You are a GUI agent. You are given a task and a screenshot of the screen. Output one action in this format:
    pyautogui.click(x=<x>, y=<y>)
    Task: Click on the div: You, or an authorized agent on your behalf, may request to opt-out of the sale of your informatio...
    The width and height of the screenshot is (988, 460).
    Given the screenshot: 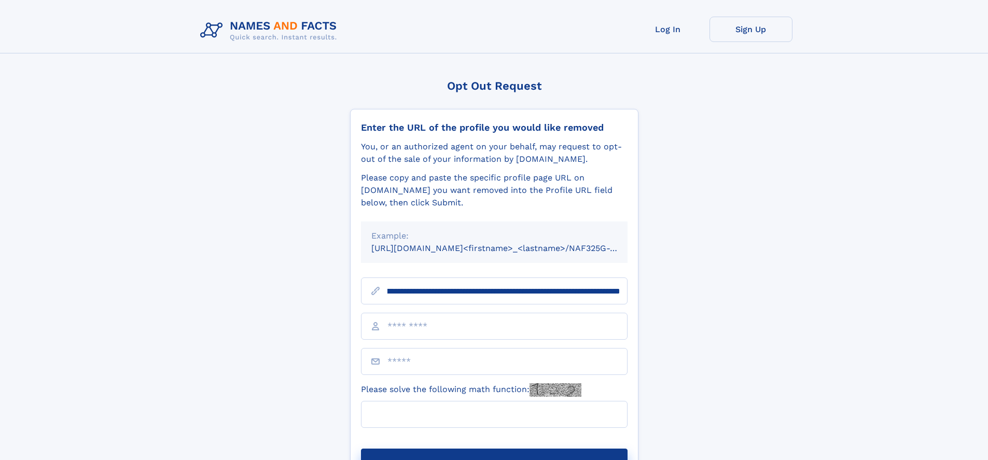 What is the action you would take?
    pyautogui.click(x=494, y=153)
    